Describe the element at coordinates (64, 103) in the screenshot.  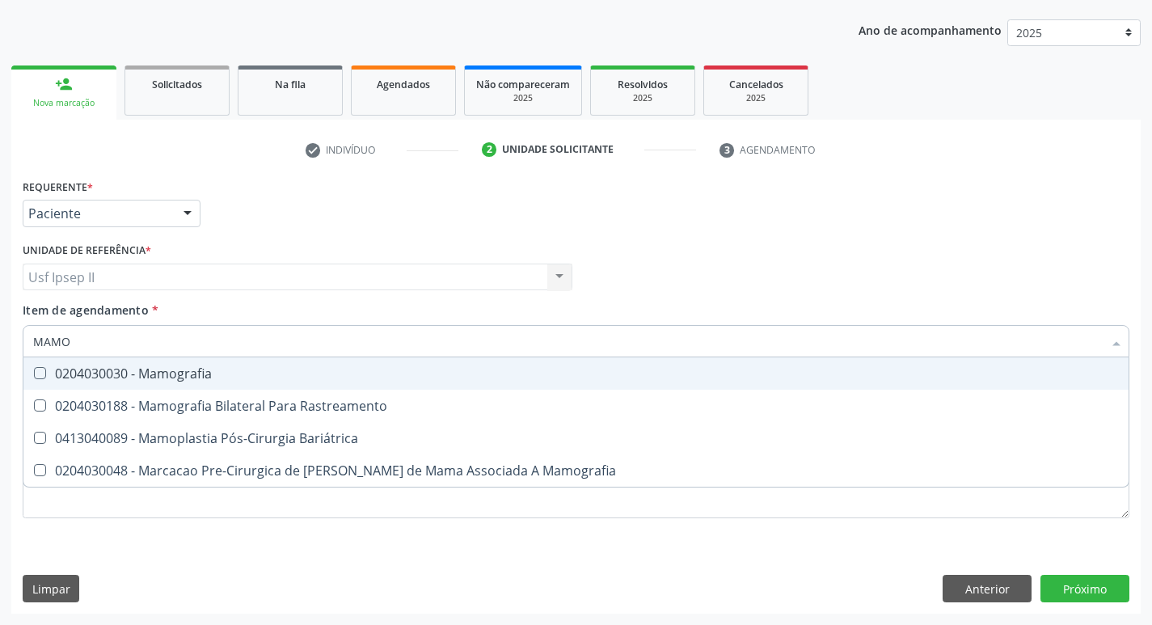
I see `div: Nova marcação` at that location.